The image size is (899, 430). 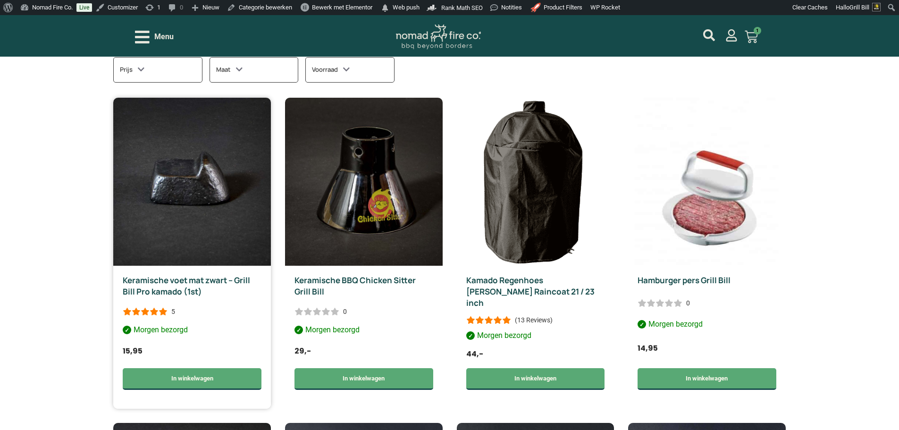 I want to click on a: 1, so click(x=752, y=37).